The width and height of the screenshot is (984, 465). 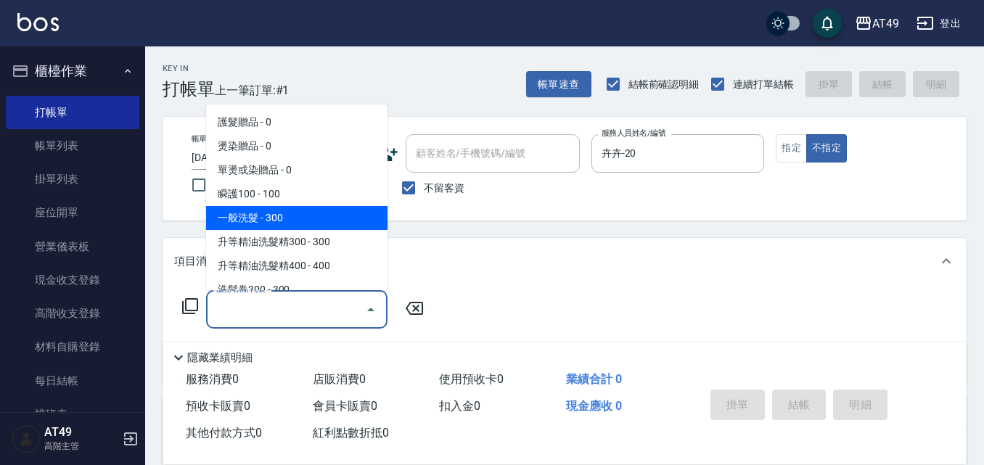 What do you see at coordinates (73, 414) in the screenshot?
I see `a: 排班表` at bounding box center [73, 414].